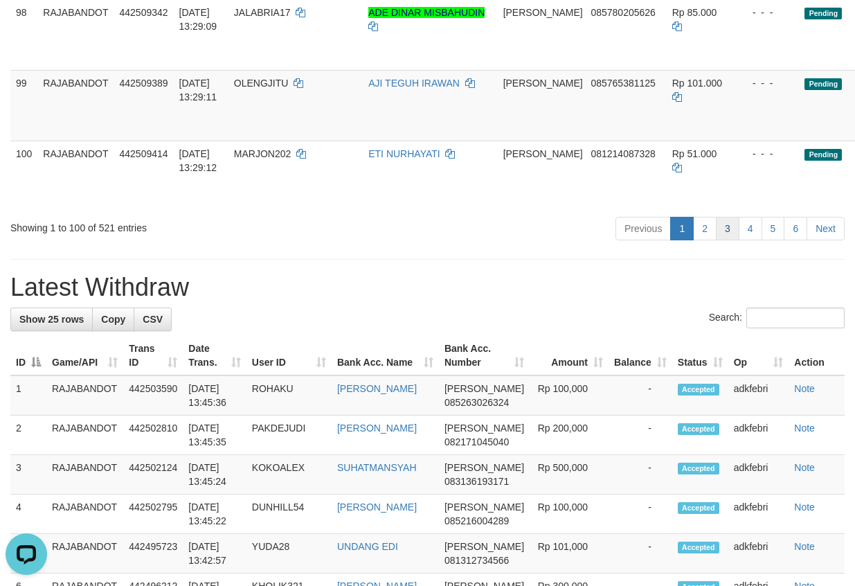 The width and height of the screenshot is (855, 586). What do you see at coordinates (262, 154) in the screenshot?
I see `span: MARJON202` at bounding box center [262, 154].